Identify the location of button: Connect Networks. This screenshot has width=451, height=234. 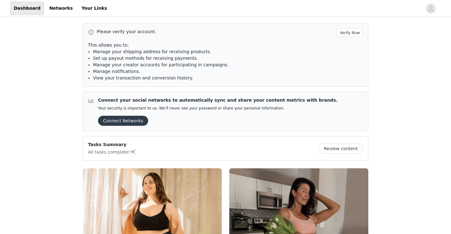
(123, 121).